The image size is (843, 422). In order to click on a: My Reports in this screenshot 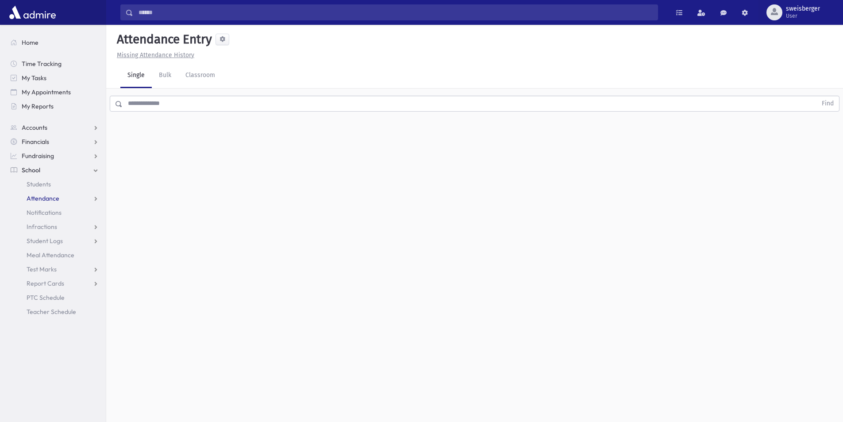, I will do `click(54, 106)`.